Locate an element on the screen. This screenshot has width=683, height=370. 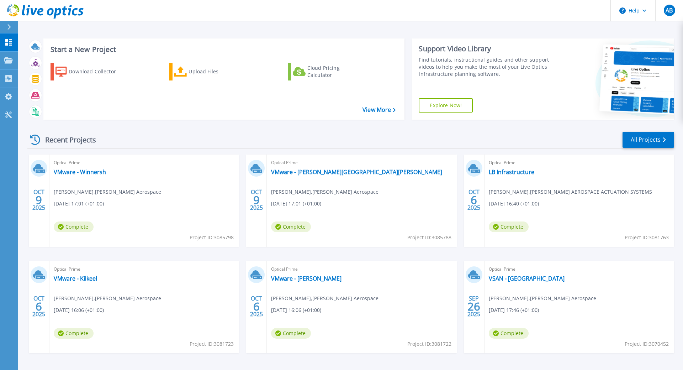
div: Cloud Pricing Calculator is located at coordinates (336, 71).